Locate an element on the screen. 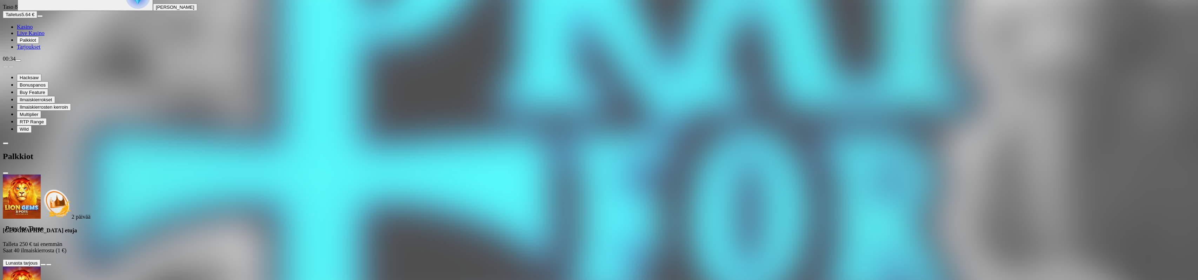 The height and width of the screenshot is (280, 1198). button: next slide is located at coordinates (11, 67).